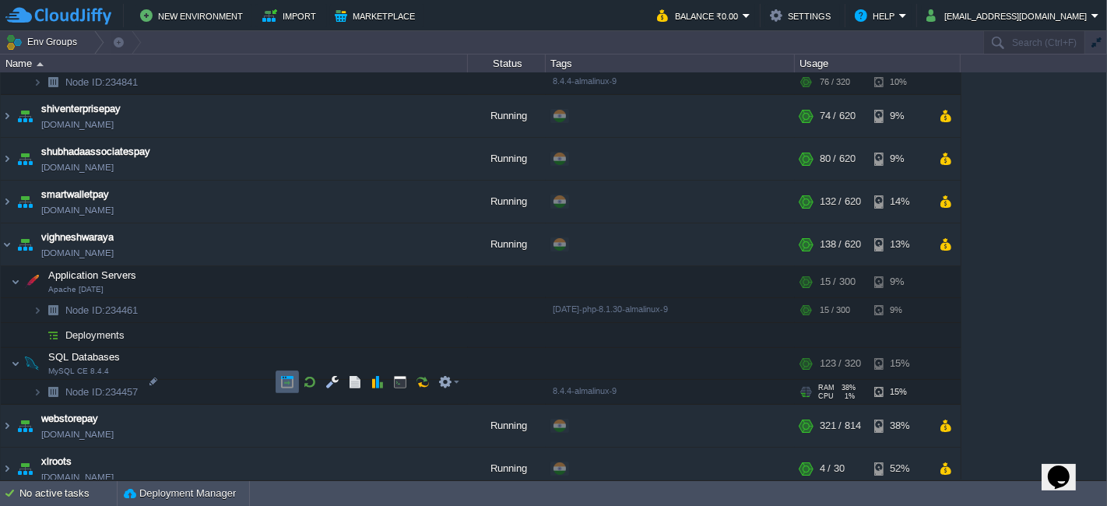 The image size is (1107, 506). Describe the element at coordinates (899, 202) in the screenshot. I see `div: 14%` at that location.